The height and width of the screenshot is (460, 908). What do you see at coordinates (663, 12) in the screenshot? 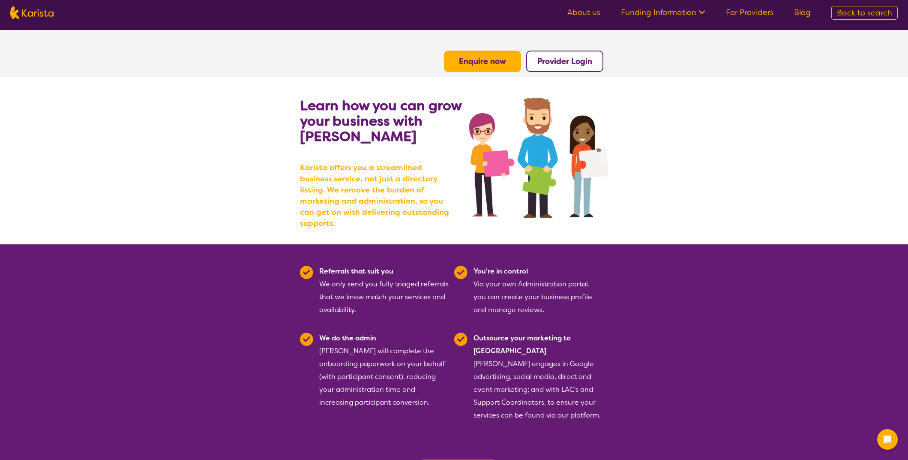
I see `a: Funding Information` at bounding box center [663, 12].